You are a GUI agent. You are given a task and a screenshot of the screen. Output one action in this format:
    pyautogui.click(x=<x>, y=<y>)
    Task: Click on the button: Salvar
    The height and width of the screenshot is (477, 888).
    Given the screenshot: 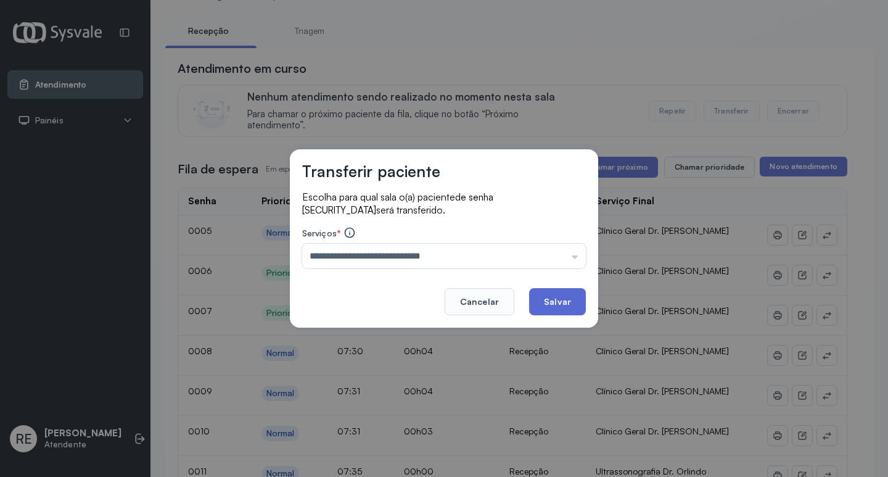 What is the action you would take?
    pyautogui.click(x=558, y=302)
    